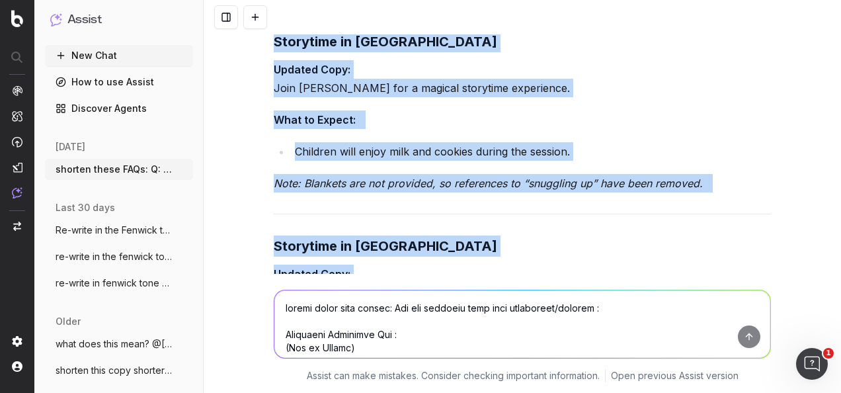 The width and height of the screenshot is (841, 393). What do you see at coordinates (68, 321) in the screenshot?
I see `span: older` at bounding box center [68, 321].